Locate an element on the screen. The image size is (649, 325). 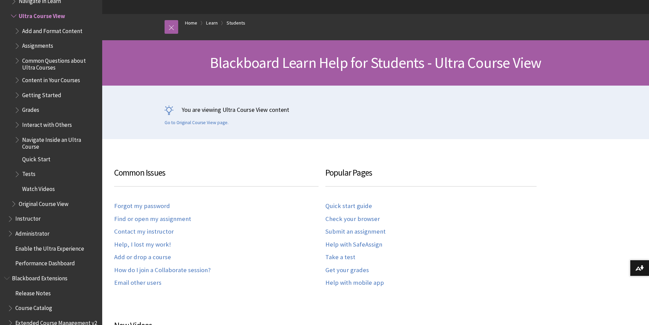
a: Get your grades is located at coordinates (347, 270).